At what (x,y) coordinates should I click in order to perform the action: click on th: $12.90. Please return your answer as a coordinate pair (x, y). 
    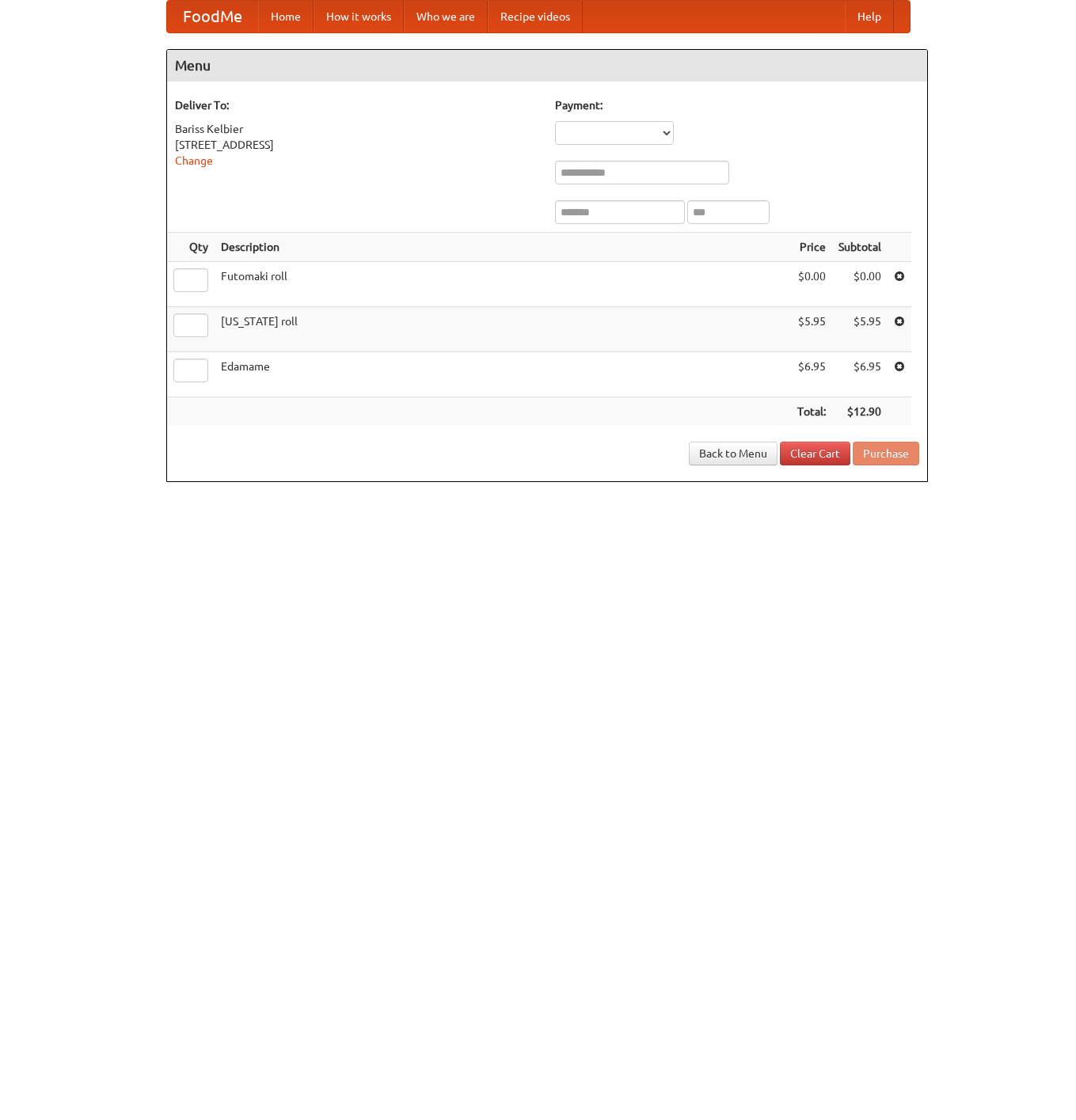
    Looking at the image, I should click on (860, 411).